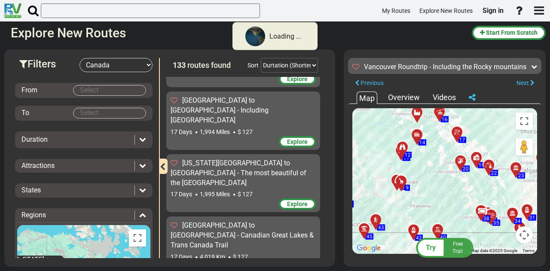 This screenshot has height=271, width=550. Describe the element at coordinates (369, 237) in the screenshot. I see `span: 45` at that location.